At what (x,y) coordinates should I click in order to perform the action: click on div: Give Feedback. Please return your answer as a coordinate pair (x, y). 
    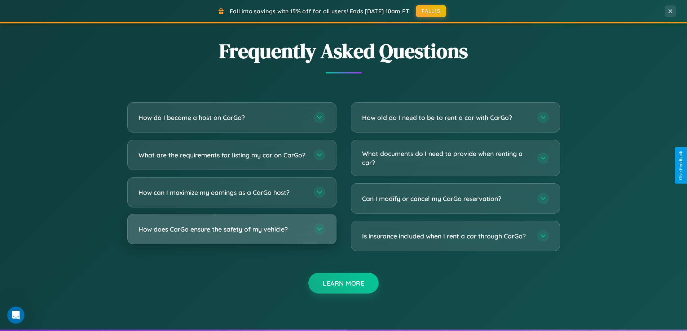
    Looking at the image, I should click on (681, 166).